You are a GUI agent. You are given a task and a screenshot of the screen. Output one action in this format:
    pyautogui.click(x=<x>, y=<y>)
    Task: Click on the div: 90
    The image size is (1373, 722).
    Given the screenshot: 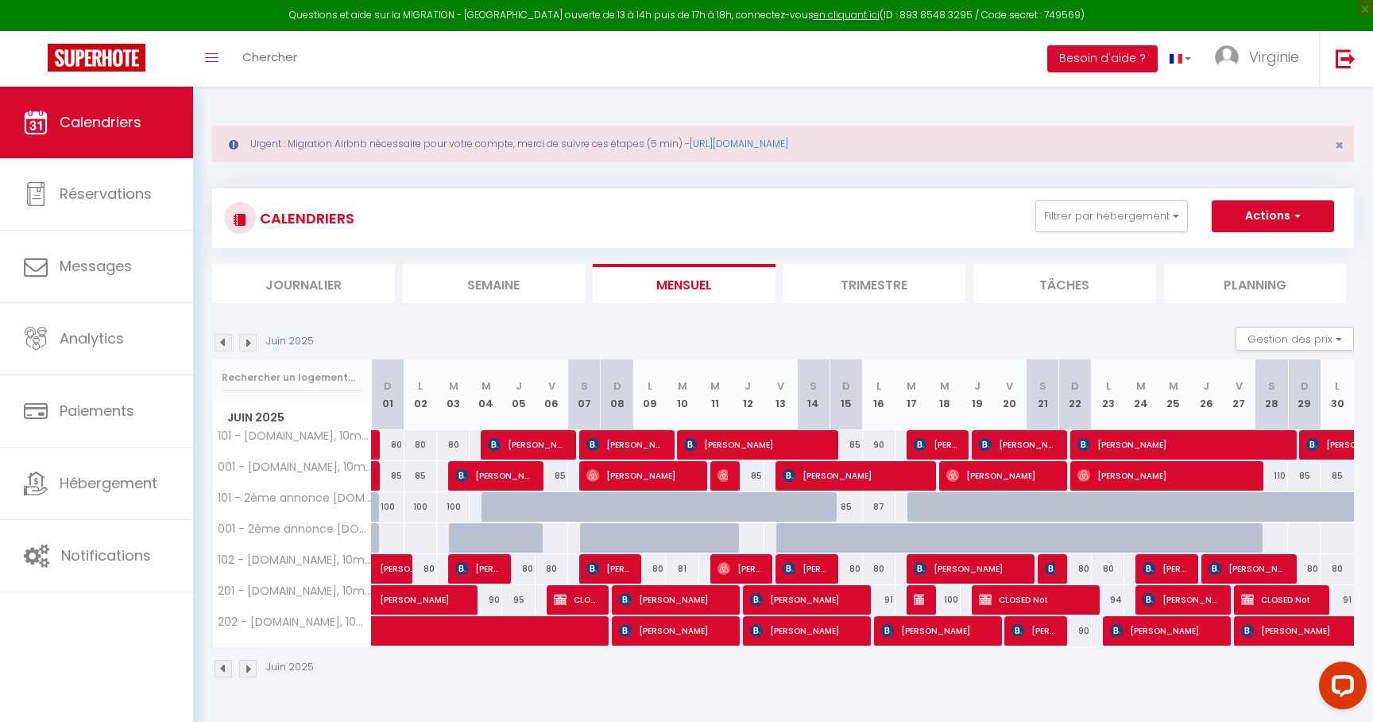 What is the action you would take?
    pyautogui.click(x=879, y=444)
    